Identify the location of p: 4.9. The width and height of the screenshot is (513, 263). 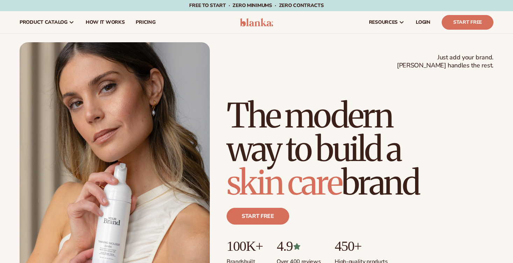
(298, 246).